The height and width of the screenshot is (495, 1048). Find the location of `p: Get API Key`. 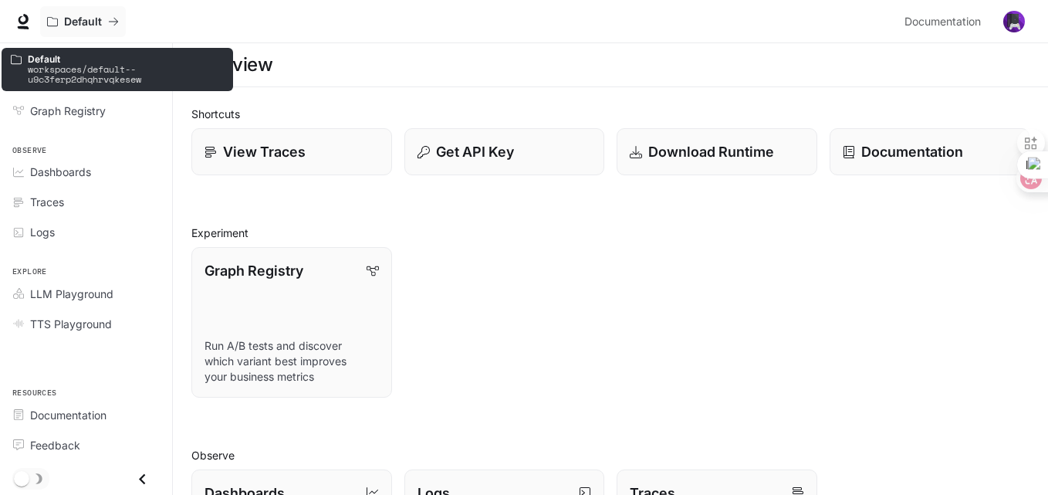

p: Get API Key is located at coordinates (475, 151).